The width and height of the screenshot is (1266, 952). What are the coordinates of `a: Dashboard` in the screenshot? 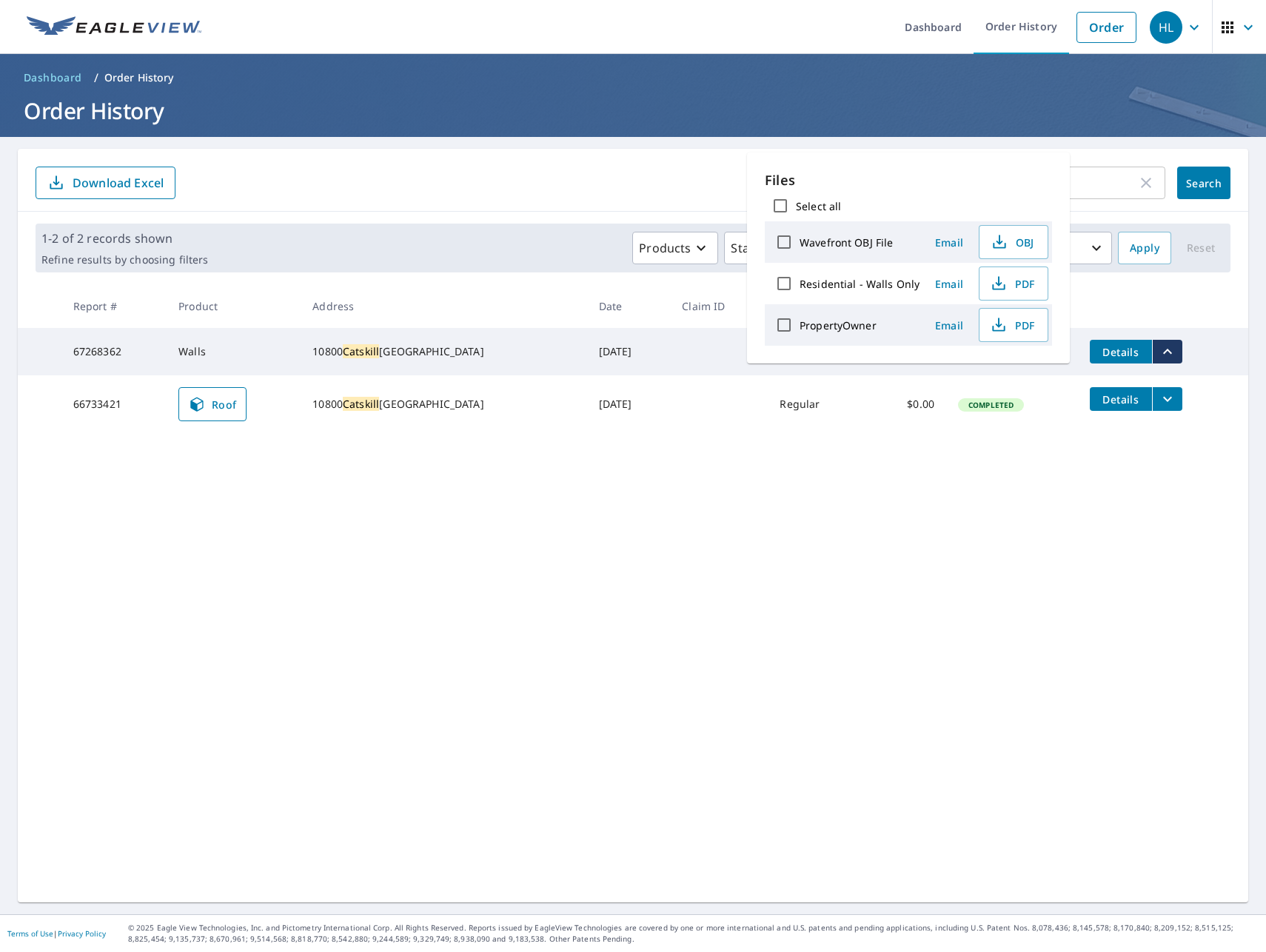 It's located at (52, 77).